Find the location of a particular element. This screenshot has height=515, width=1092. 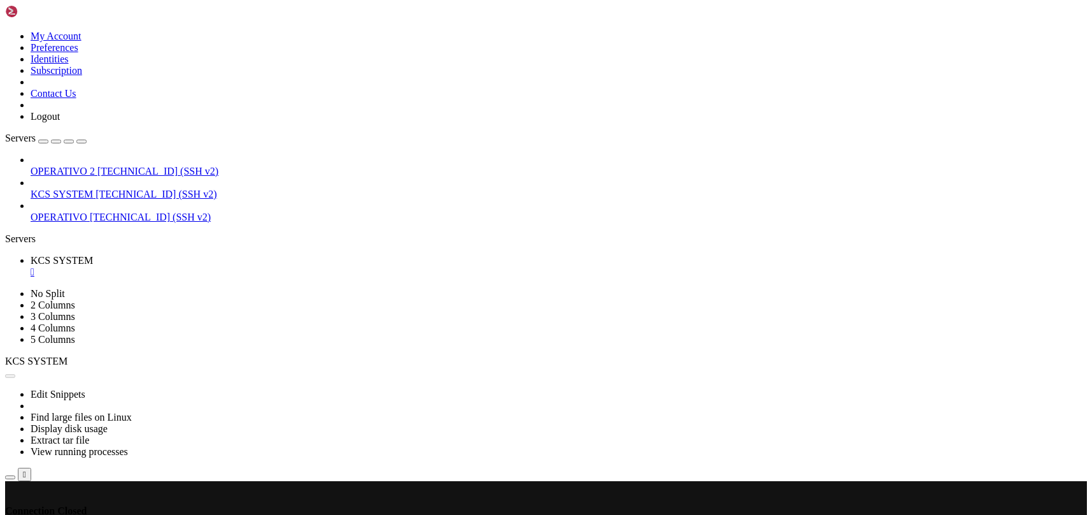

a: Servers is located at coordinates (46, 138).